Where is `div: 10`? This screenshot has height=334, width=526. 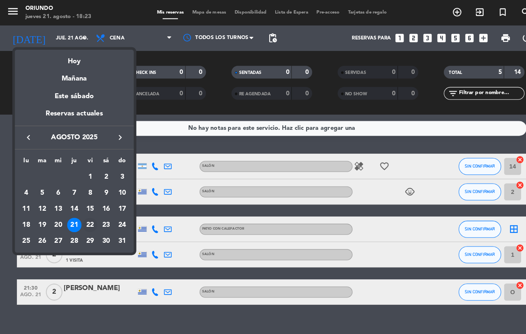 div: 10 is located at coordinates (118, 187).